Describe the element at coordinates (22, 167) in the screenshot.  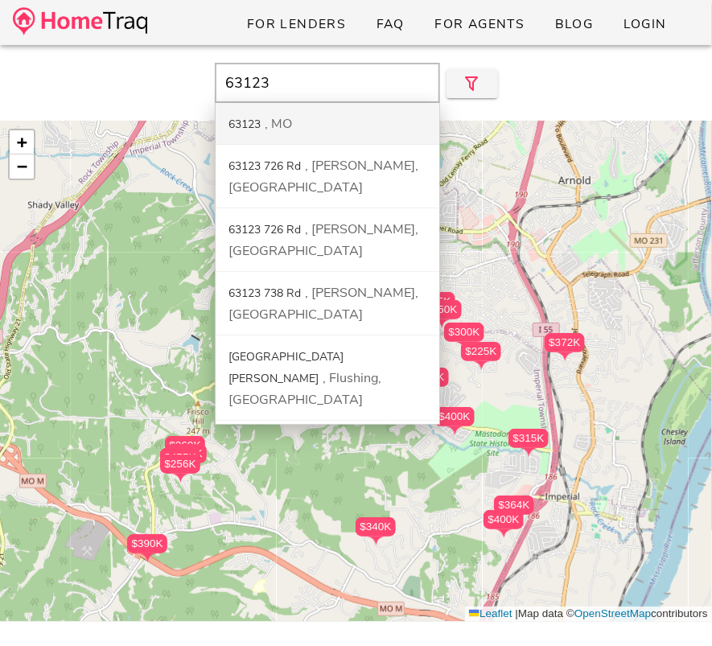
I see `a: Zoom out` at that location.